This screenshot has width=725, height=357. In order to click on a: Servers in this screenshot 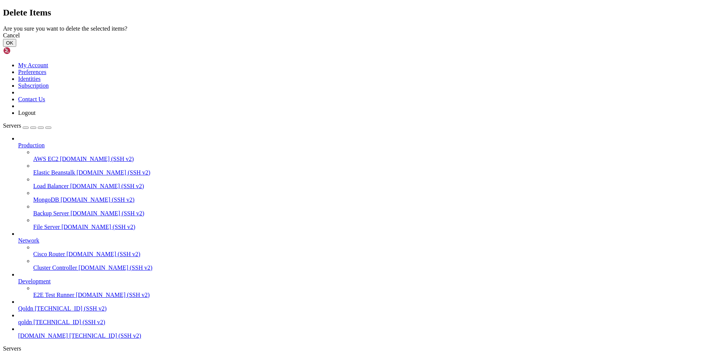, I will do `click(27, 125)`.